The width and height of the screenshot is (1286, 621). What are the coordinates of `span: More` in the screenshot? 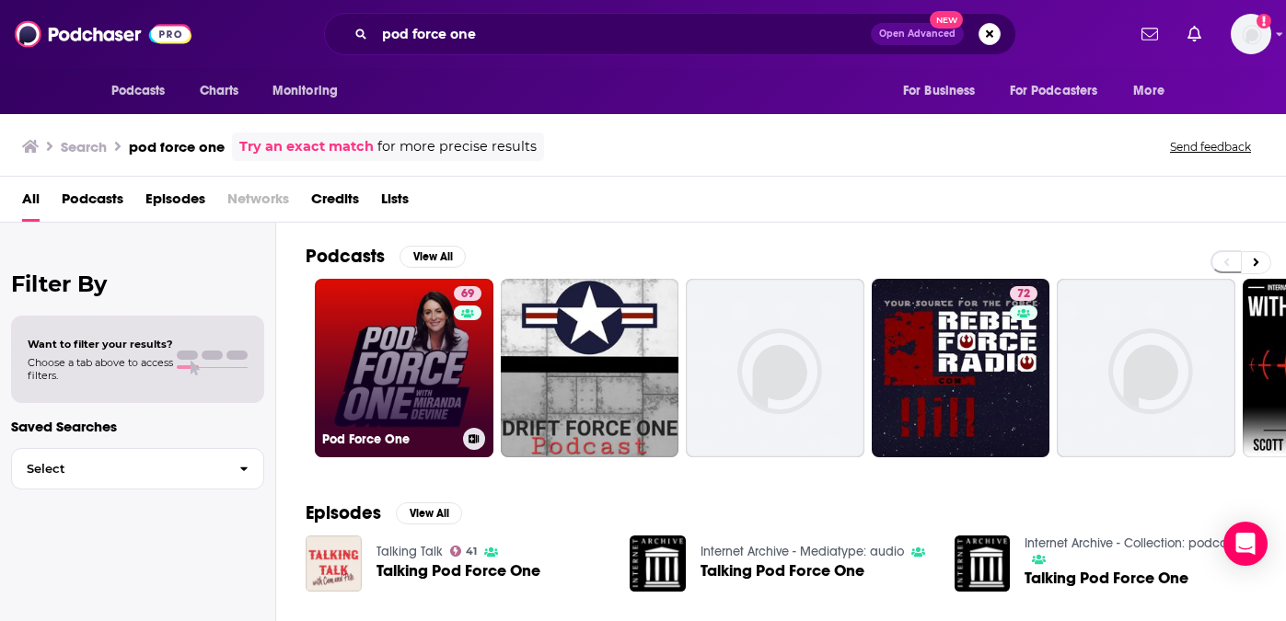 It's located at (1149, 91).